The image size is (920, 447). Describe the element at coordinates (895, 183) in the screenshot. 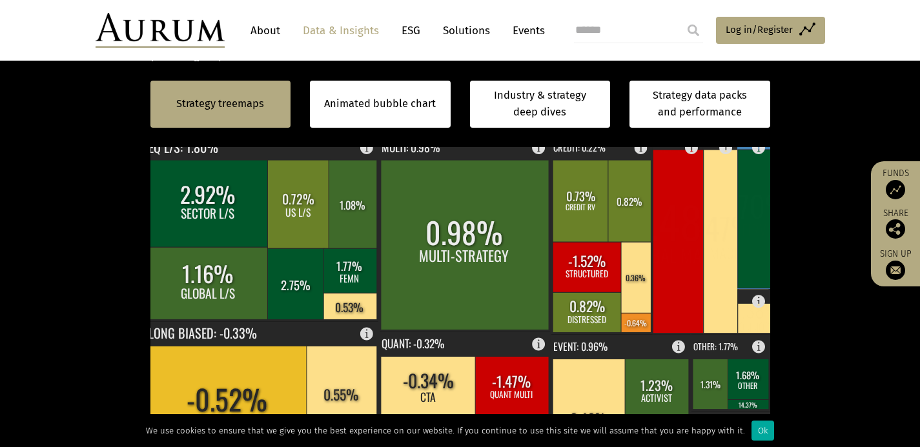

I see `a: Funds` at that location.